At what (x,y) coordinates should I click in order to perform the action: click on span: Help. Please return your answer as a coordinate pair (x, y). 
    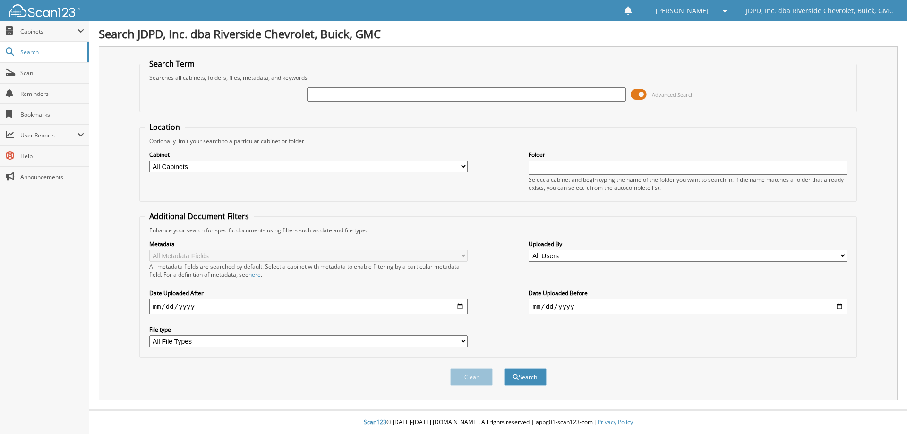
    Looking at the image, I should click on (52, 156).